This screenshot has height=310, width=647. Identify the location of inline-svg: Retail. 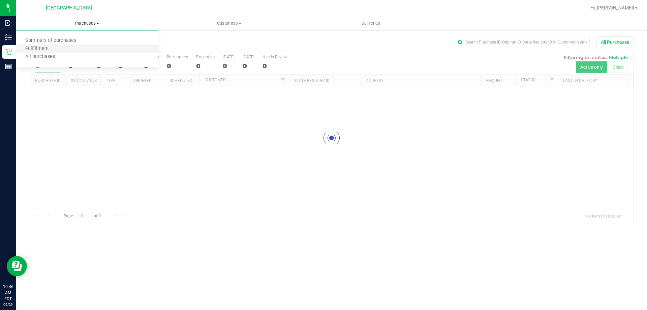
(8, 52).